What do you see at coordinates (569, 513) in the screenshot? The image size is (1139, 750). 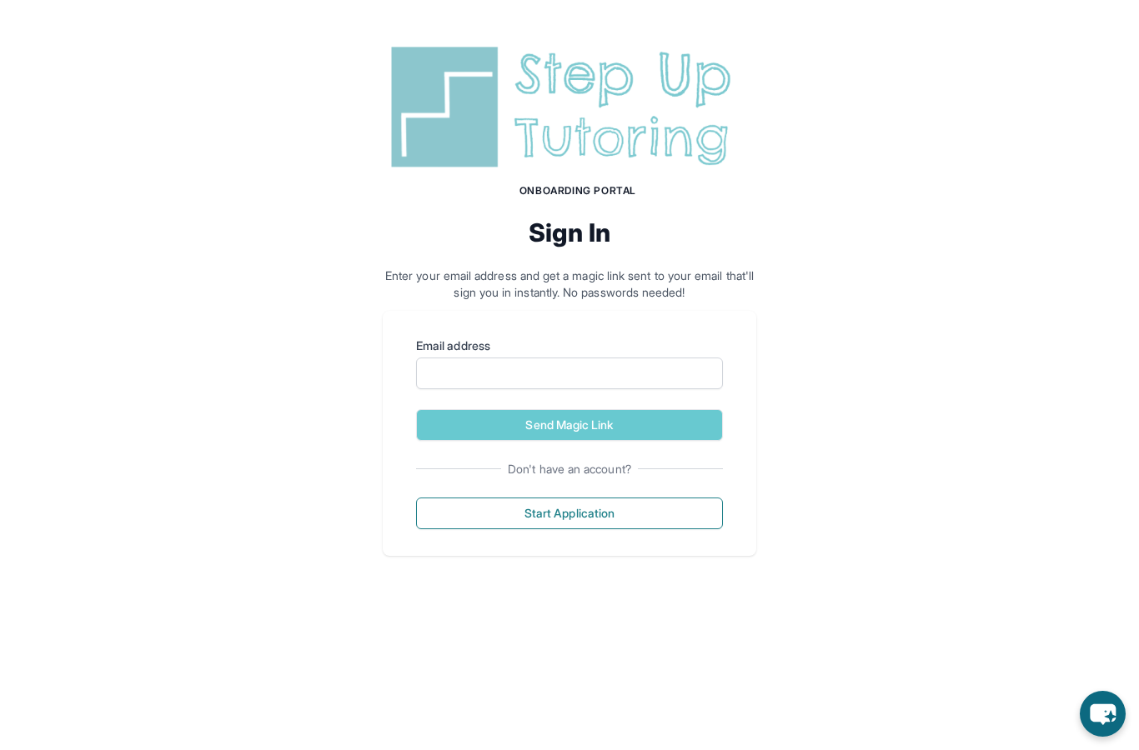 I see `button: Start Application` at bounding box center [569, 513].